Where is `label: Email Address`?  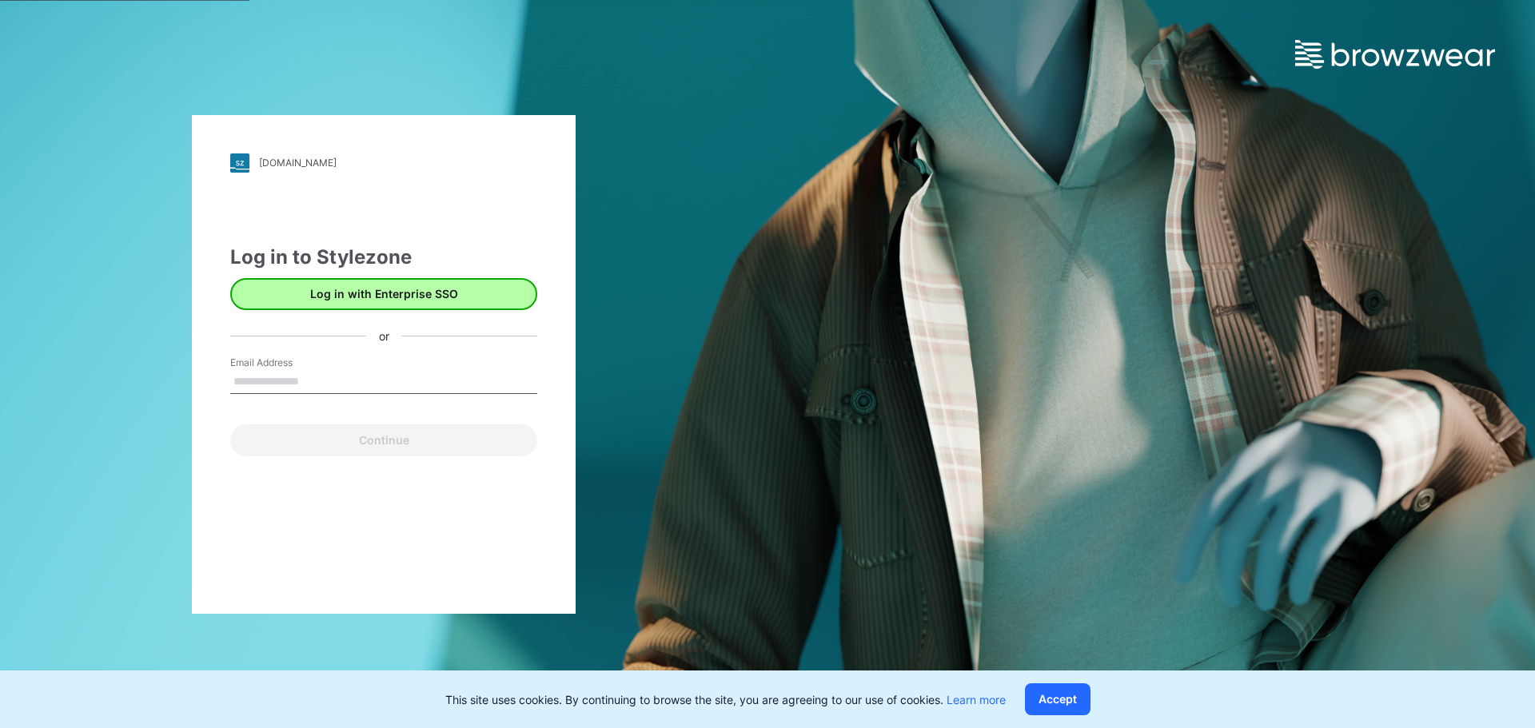 label: Email Address is located at coordinates (286, 363).